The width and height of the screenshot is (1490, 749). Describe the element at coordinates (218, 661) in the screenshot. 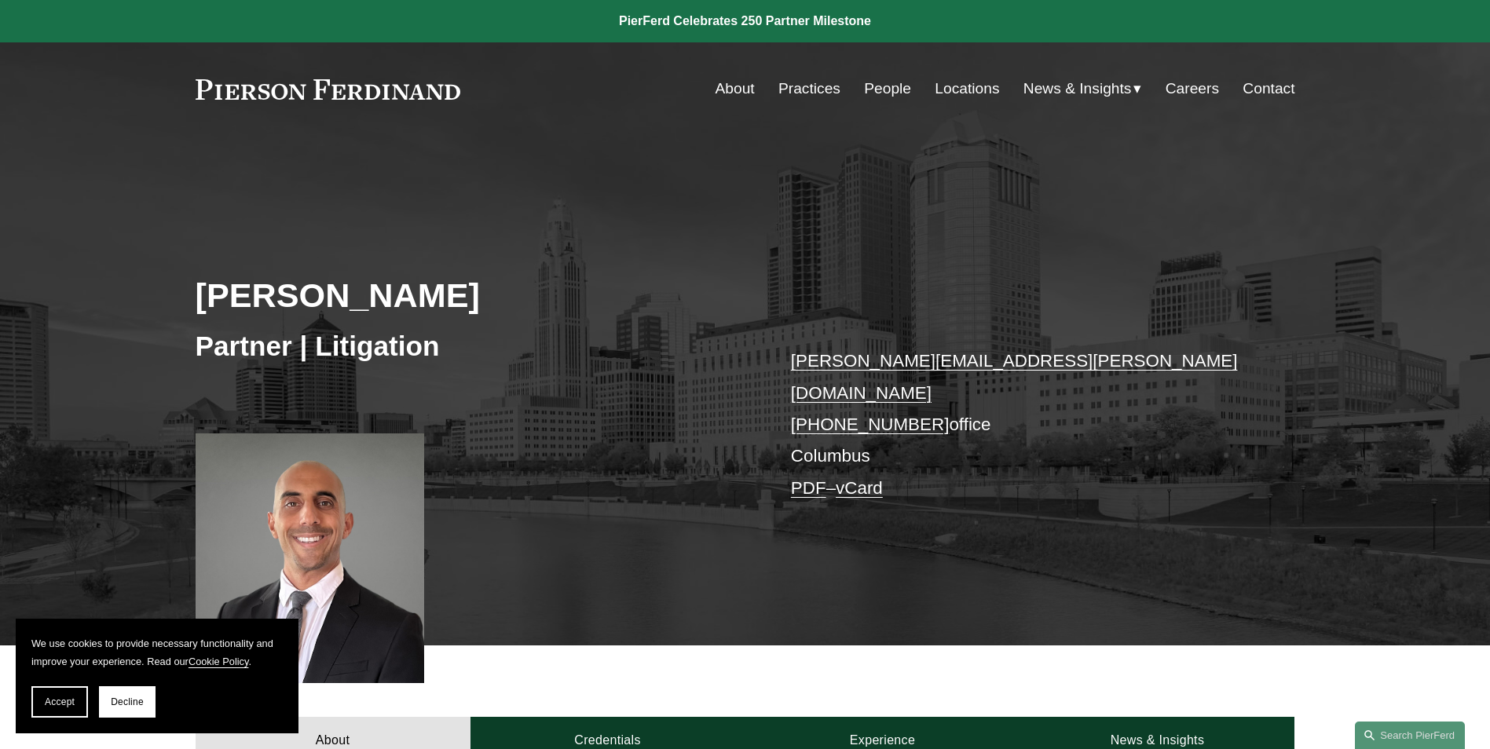

I see `a: Cookie Policy` at that location.